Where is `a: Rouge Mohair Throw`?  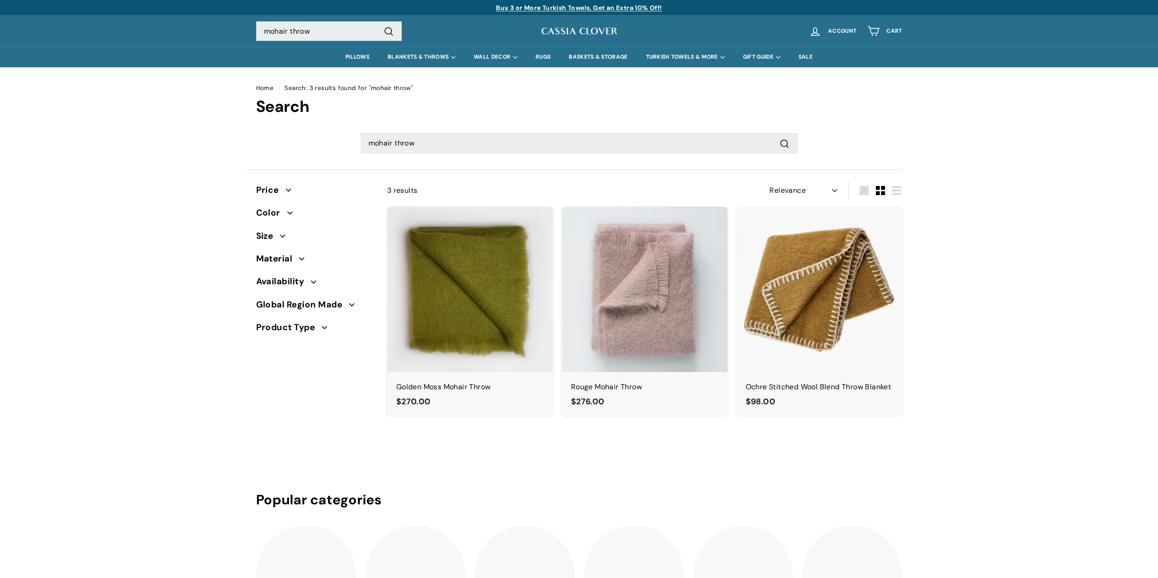 a: Rouge Mohair Throw is located at coordinates (645, 312).